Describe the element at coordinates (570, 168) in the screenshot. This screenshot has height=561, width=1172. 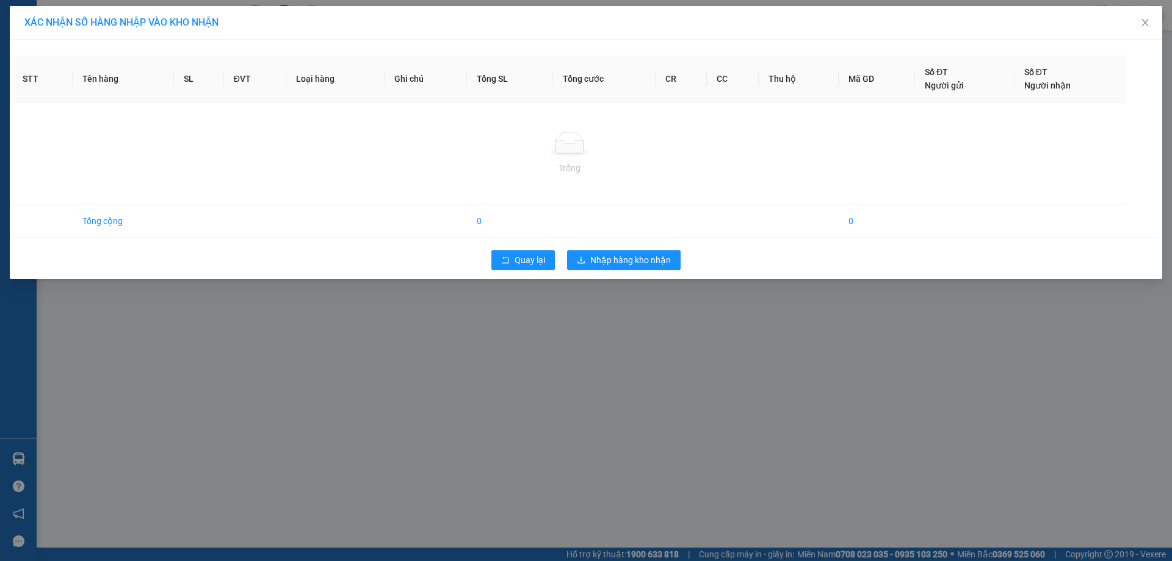
I see `div: Trống` at that location.